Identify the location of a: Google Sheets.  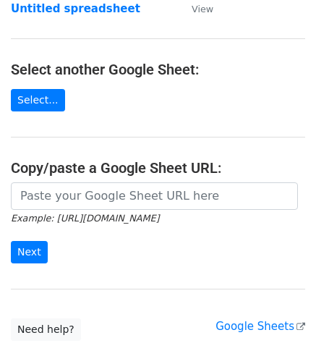
(260, 326).